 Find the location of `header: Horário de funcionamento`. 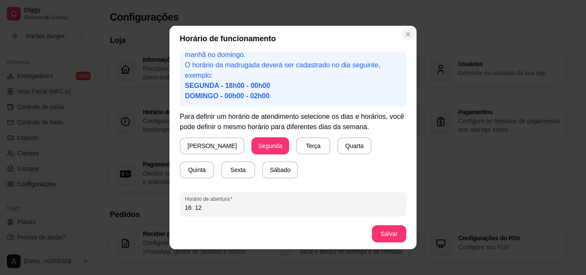

header: Horário de funcionamento is located at coordinates (293, 39).